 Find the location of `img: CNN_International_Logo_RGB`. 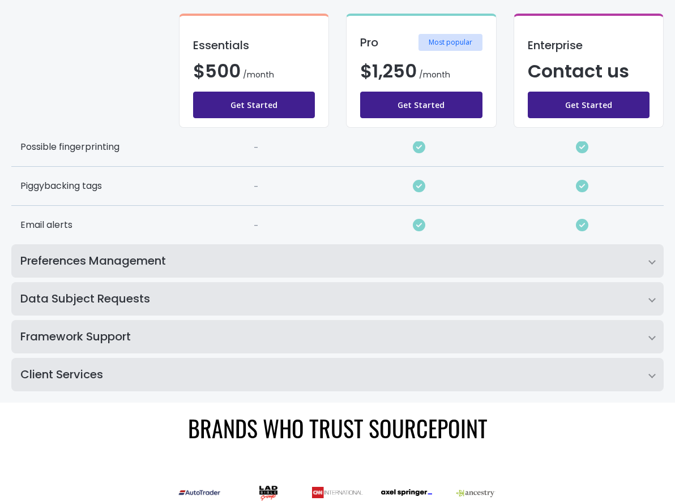

img: CNN_International_Logo_RGB is located at coordinates (337, 493).